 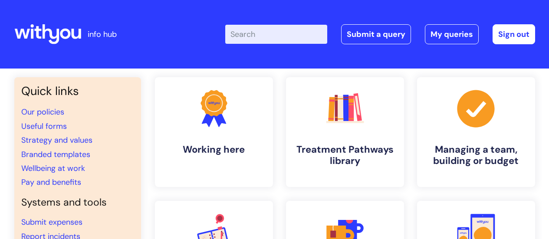 I want to click on a: Wellbeing at work, so click(x=53, y=168).